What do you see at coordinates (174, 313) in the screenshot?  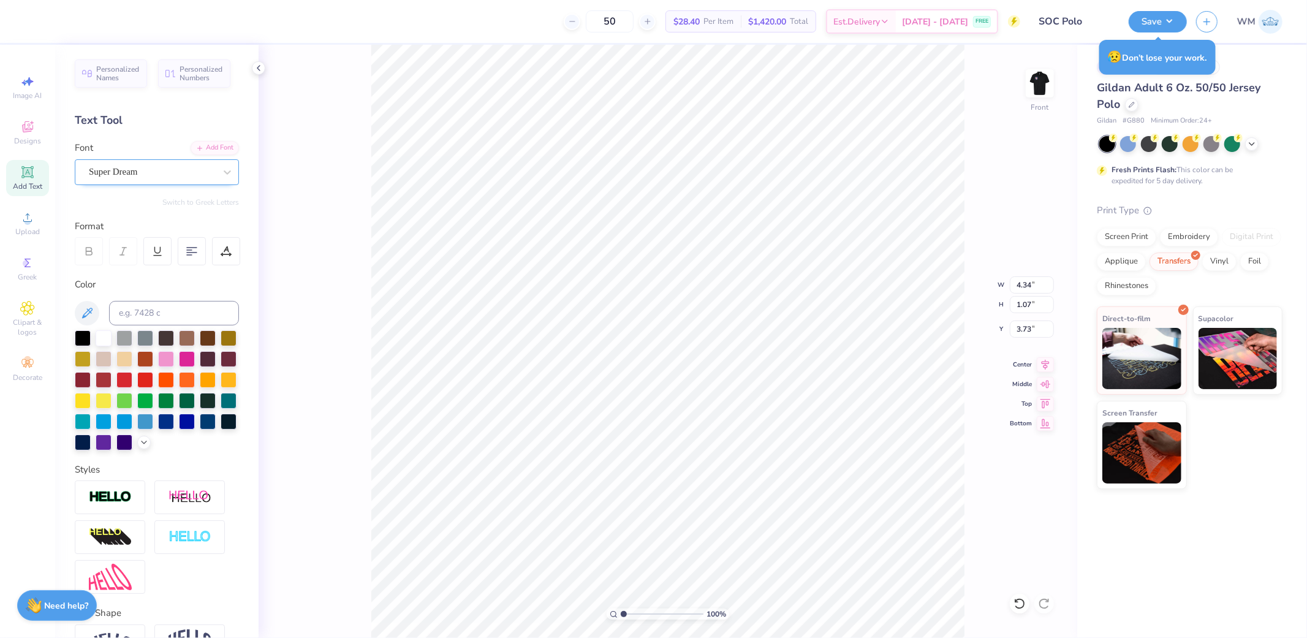 I see `input: e.g. 7428 c` at bounding box center [174, 313].